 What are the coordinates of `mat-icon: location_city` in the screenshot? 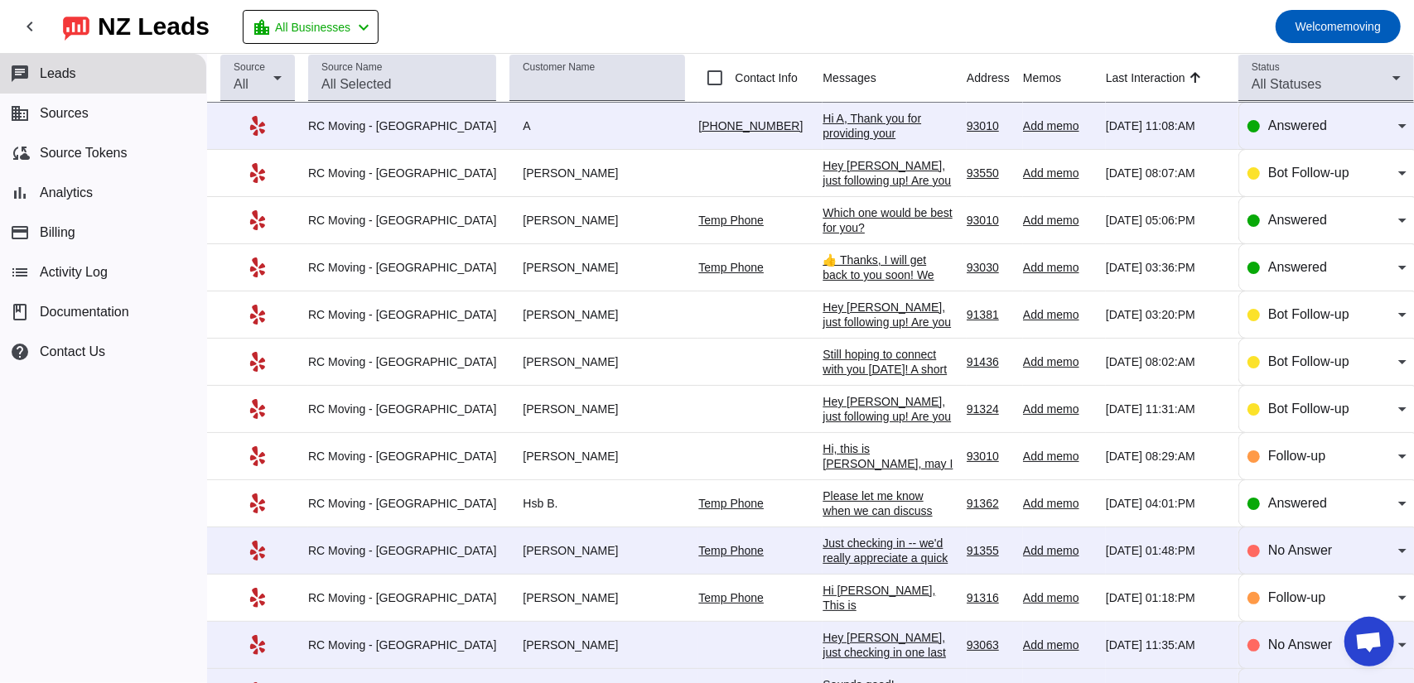 It's located at (262, 27).